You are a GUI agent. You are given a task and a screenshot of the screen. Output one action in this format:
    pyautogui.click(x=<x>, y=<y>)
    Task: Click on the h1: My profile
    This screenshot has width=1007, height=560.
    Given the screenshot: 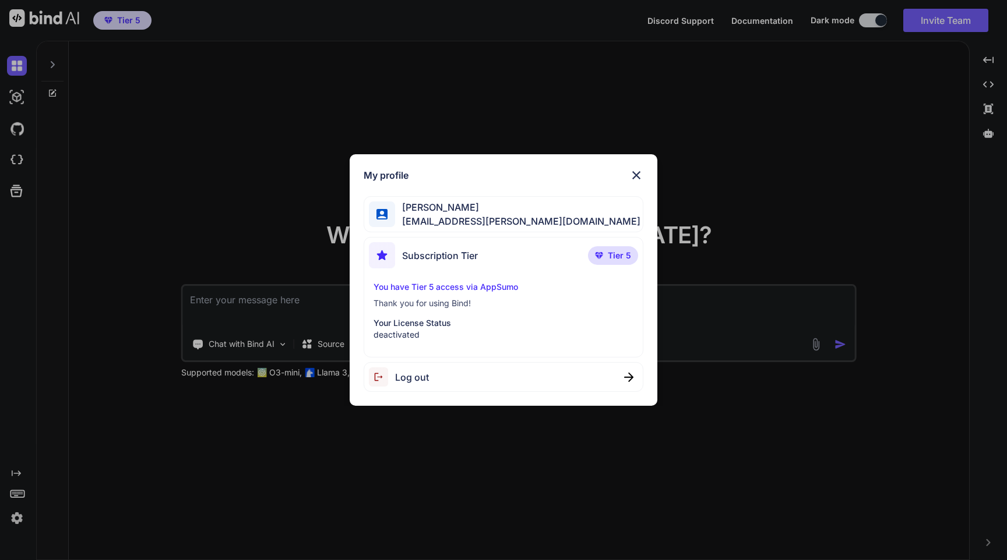 What is the action you would take?
    pyautogui.click(x=386, y=175)
    